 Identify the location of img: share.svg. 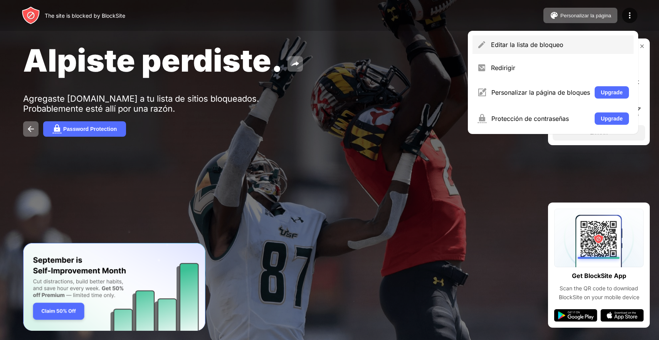
(295, 64).